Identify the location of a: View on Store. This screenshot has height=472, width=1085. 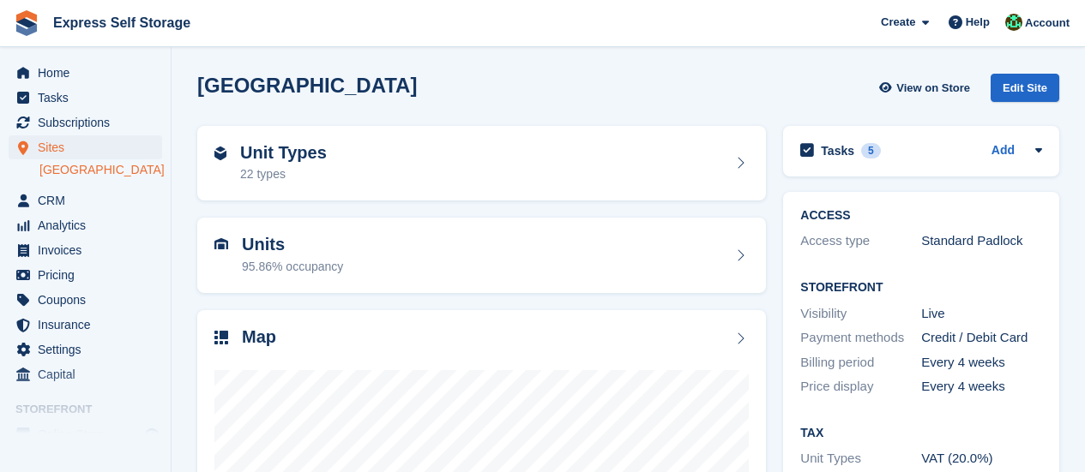
(926, 87).